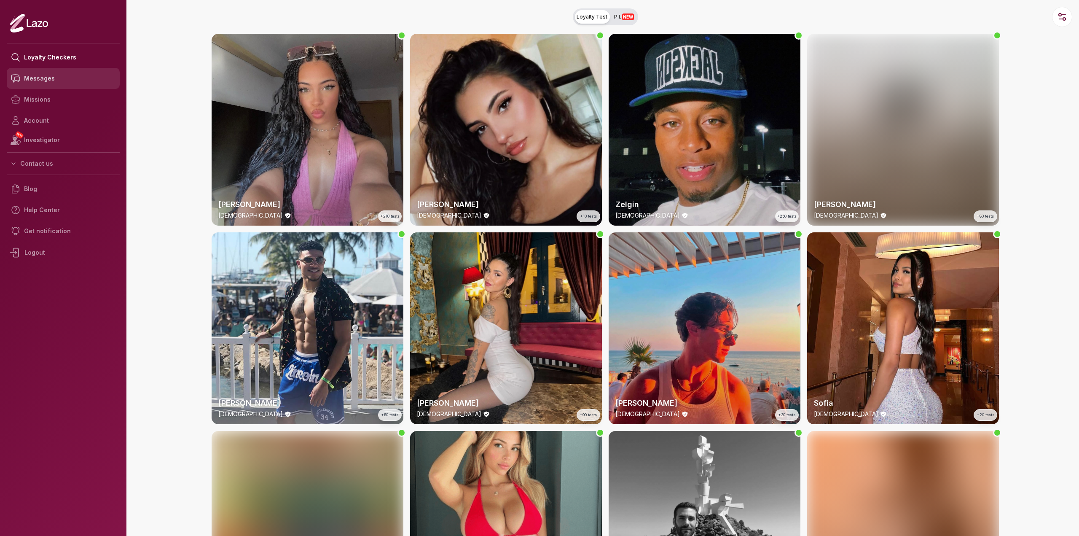  I want to click on span: +90 tests, so click(588, 415).